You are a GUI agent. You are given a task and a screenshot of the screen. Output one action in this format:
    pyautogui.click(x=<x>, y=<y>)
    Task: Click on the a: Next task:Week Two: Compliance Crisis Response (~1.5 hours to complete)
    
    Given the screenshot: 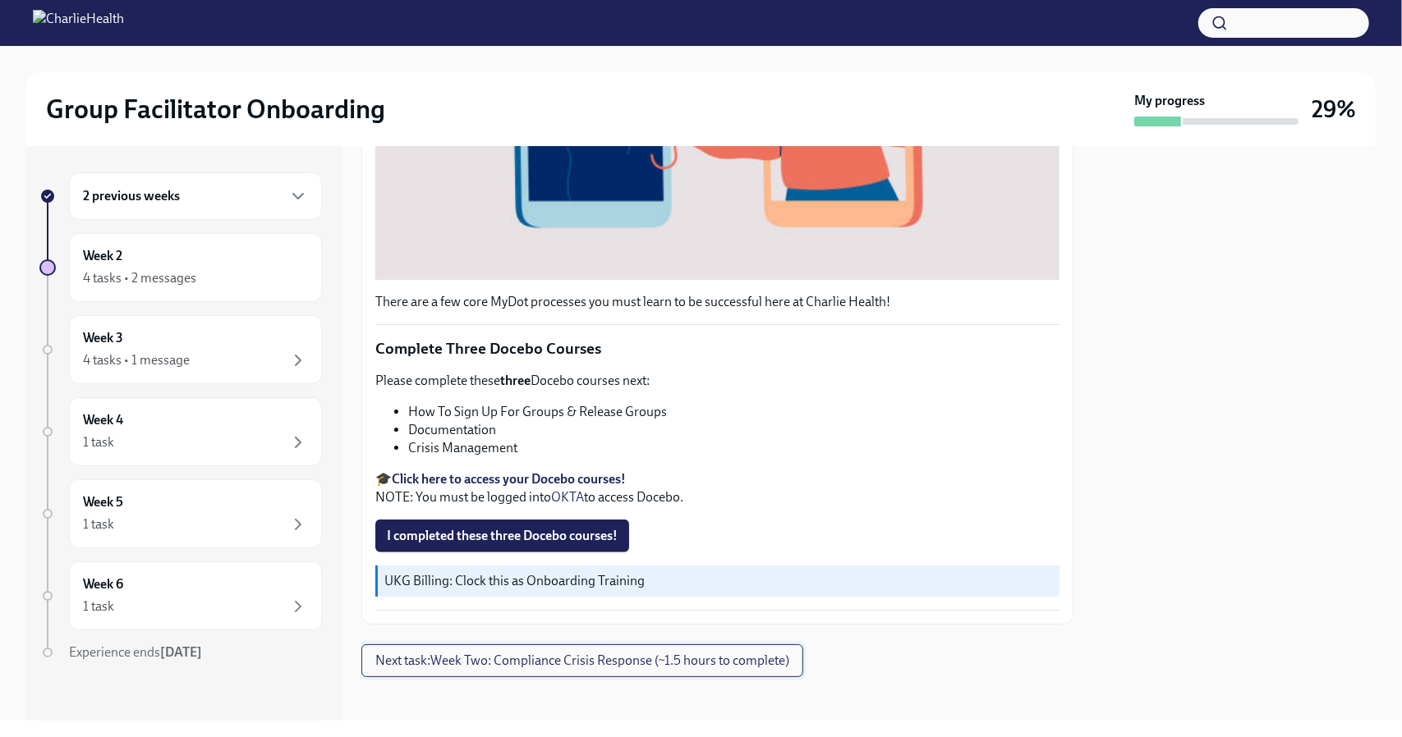 What is the action you would take?
    pyautogui.click(x=582, y=661)
    